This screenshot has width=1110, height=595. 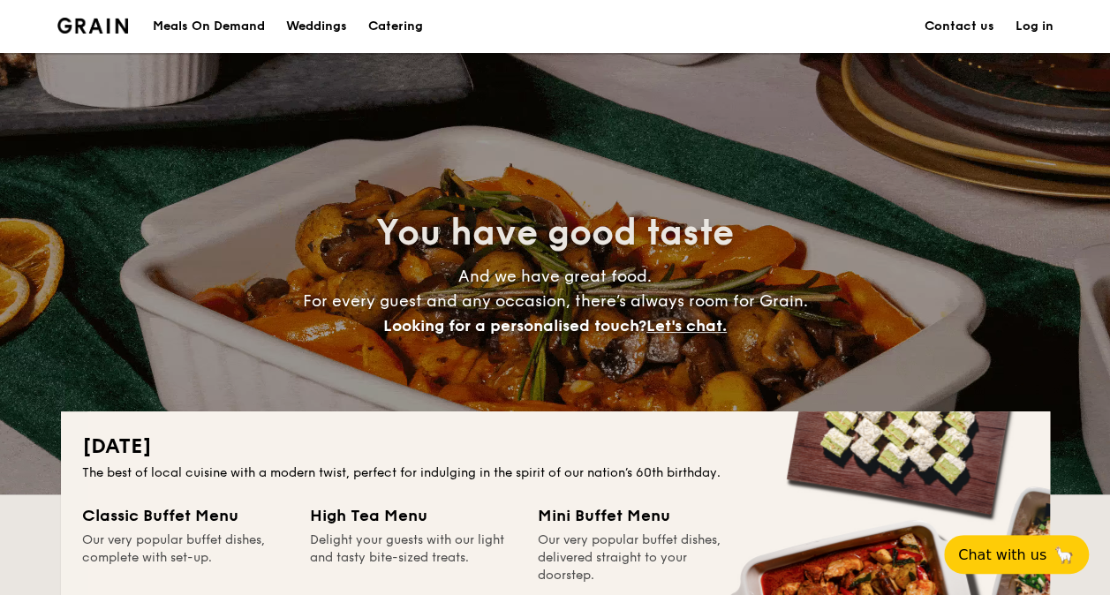 What do you see at coordinates (413, 558) in the screenshot?
I see `div: Delight your guests with our light and tasty bite-sized treats.` at bounding box center [413, 558].